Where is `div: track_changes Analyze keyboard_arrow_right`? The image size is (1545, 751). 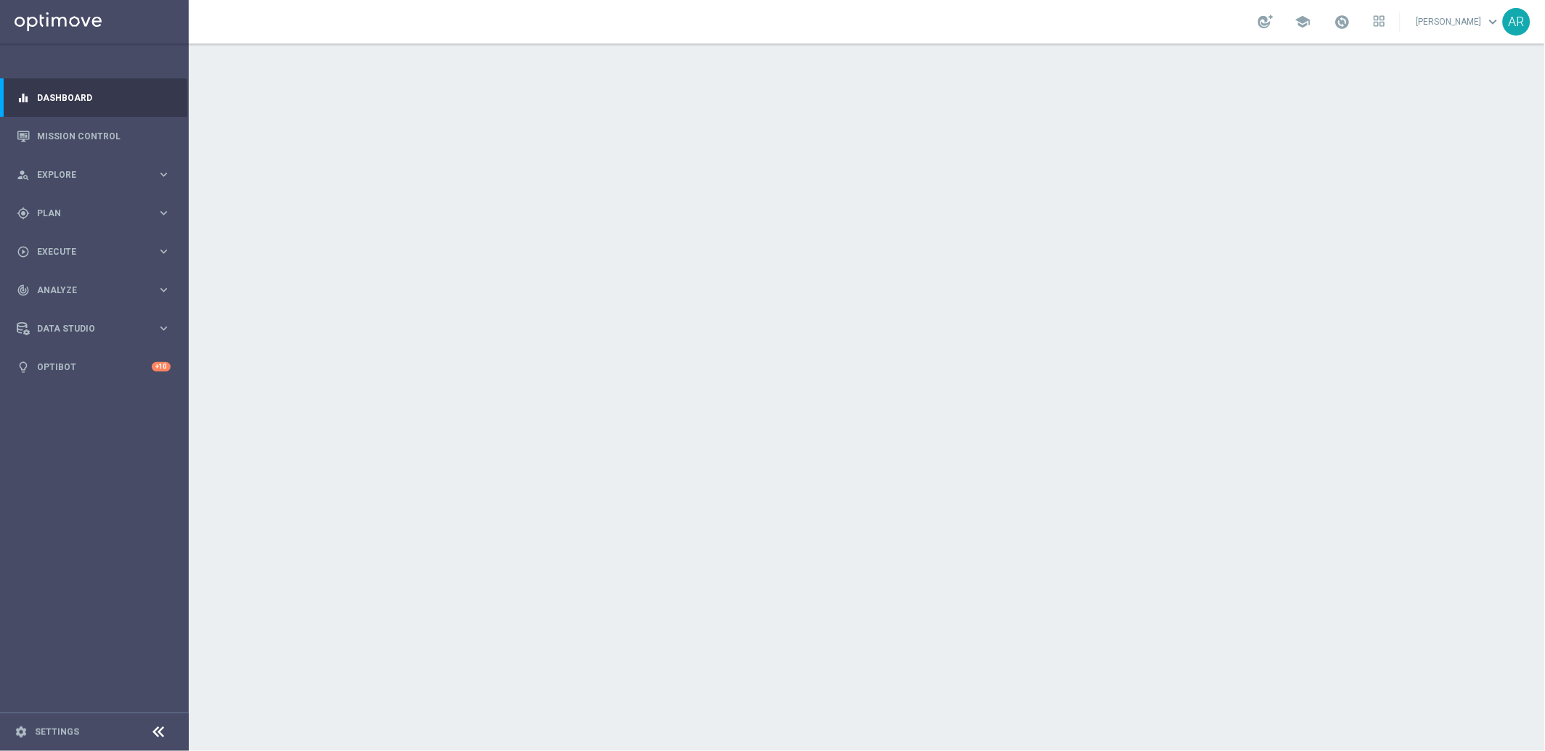 div: track_changes Analyze keyboard_arrow_right is located at coordinates (94, 290).